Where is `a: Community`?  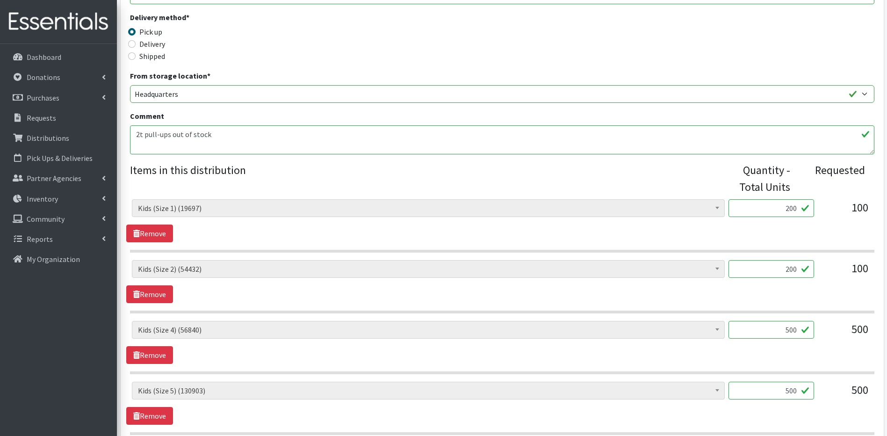
a: Community is located at coordinates (58, 219).